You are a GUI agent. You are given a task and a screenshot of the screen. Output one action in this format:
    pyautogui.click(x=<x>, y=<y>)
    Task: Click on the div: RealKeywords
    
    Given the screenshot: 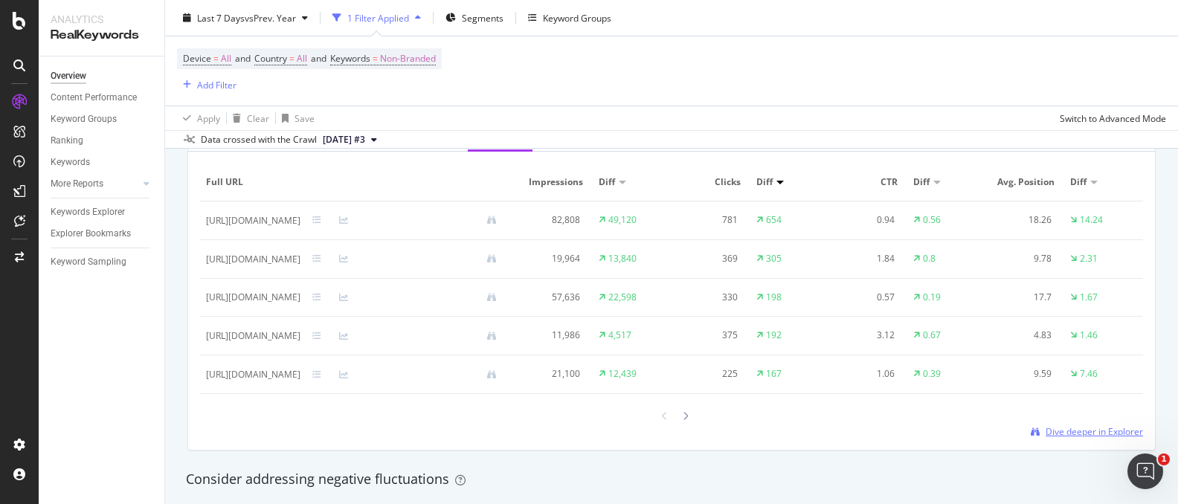 What is the action you would take?
    pyautogui.click(x=101, y=35)
    